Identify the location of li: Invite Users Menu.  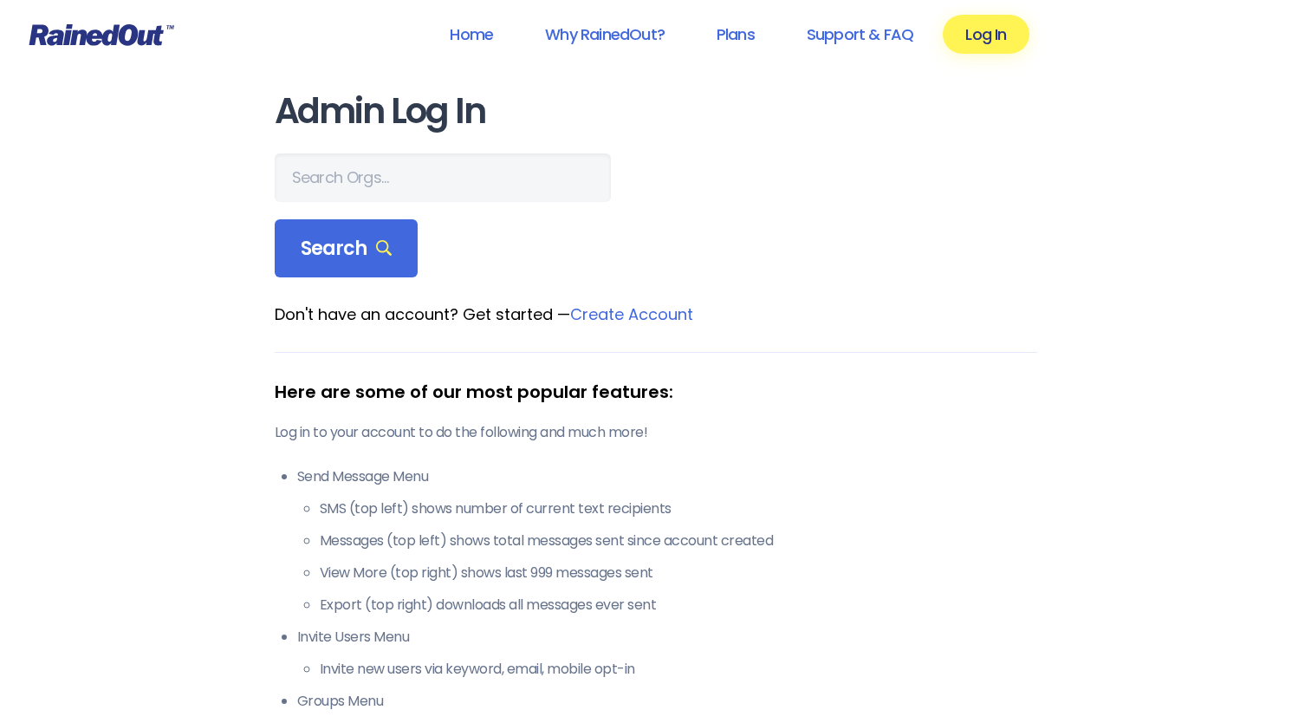
(667, 652).